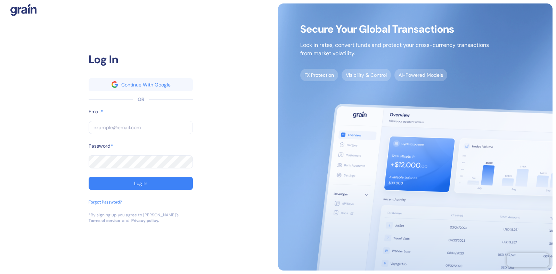 The height and width of the screenshot is (274, 556). I want to click on img: signup-main-image, so click(415, 137).